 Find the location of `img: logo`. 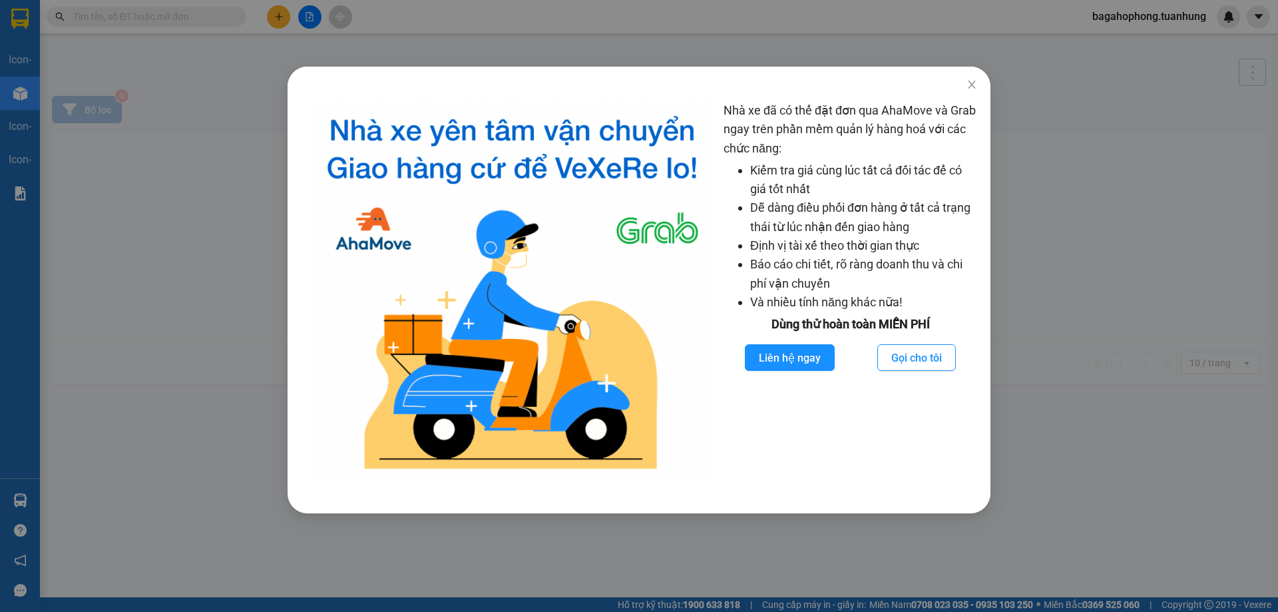

img: logo is located at coordinates (512, 290).